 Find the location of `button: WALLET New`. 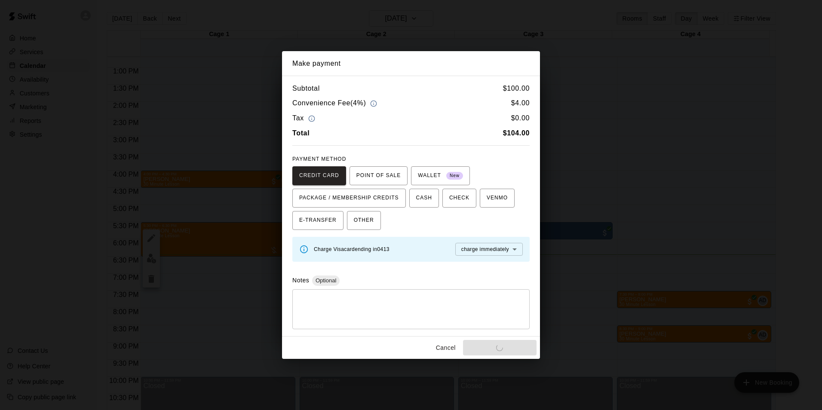

button: WALLET New is located at coordinates (440, 176).